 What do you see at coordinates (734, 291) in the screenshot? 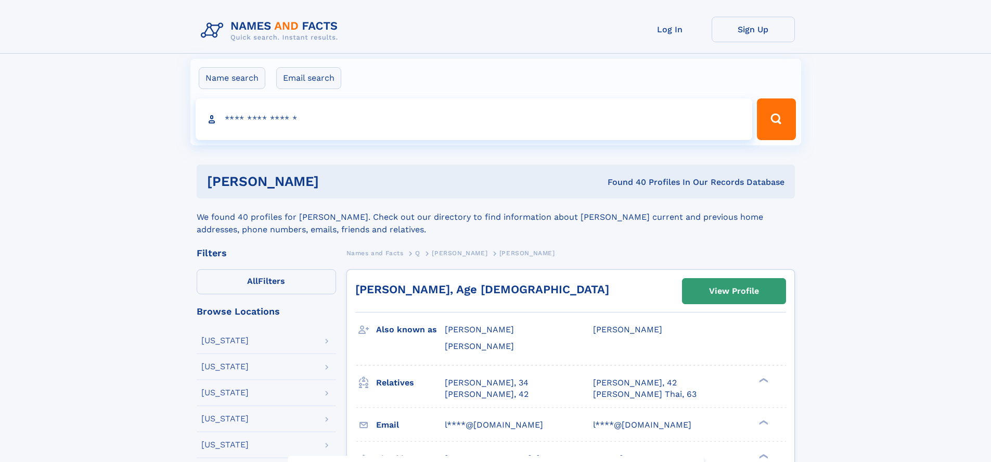
I see `a: View Profile` at bounding box center [734, 291].